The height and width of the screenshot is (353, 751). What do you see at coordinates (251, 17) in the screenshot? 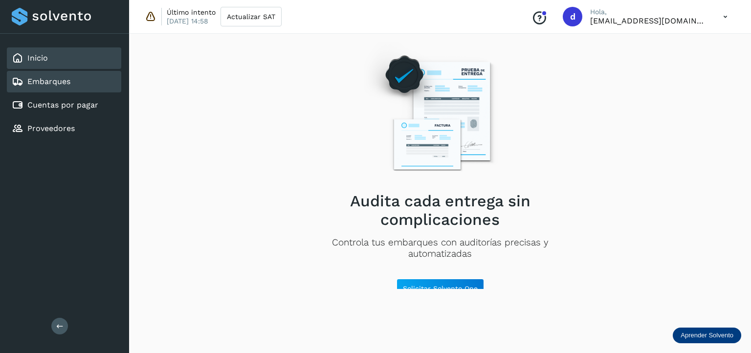
I see `button: Actualizar SAT` at bounding box center [251, 17].